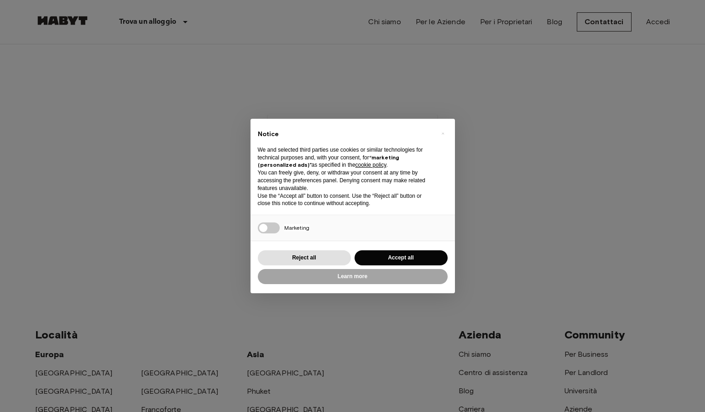 The image size is (705, 412). Describe the element at coordinates (371, 165) in the screenshot. I see `a: cookie policy` at that location.